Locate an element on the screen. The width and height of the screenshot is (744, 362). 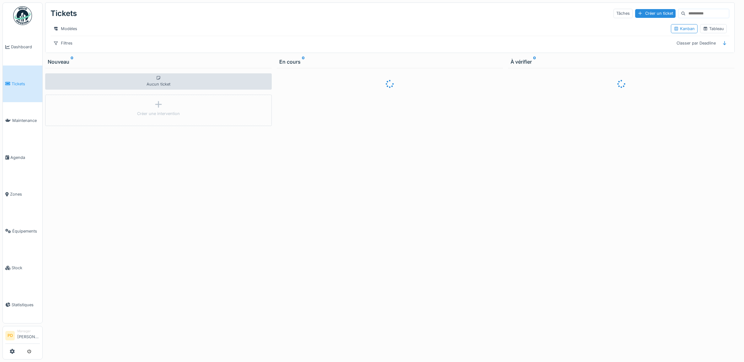
div: Nouveau is located at coordinates (158, 62).